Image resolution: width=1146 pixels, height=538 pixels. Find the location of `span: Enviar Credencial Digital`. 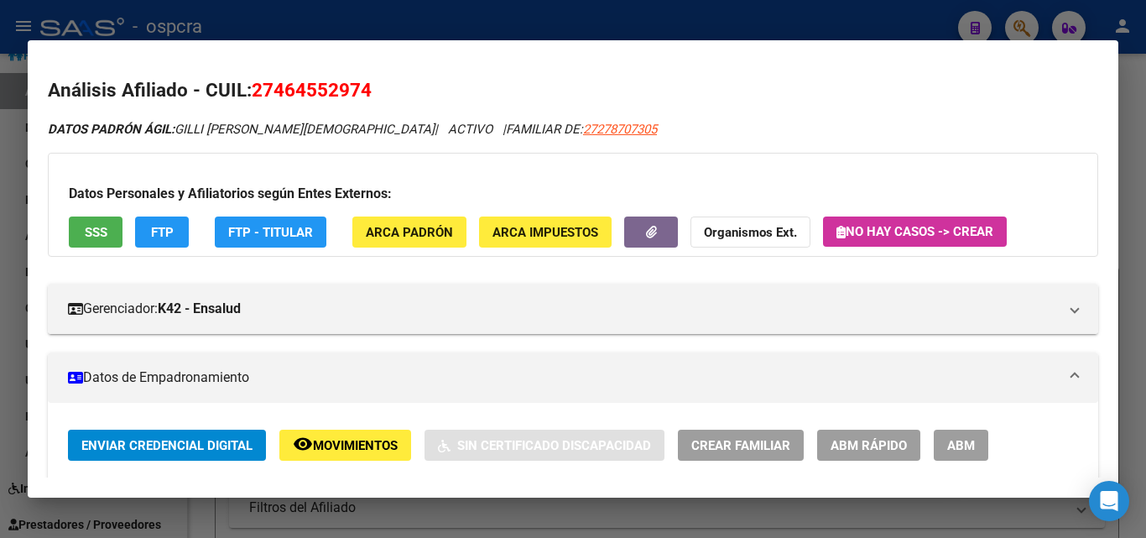

span: Enviar Credencial Digital is located at coordinates (167, 445).